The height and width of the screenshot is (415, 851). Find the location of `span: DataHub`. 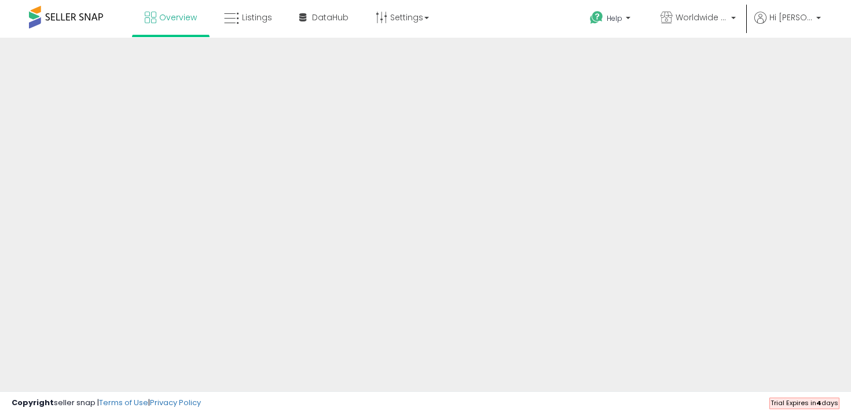

span: DataHub is located at coordinates (330, 17).